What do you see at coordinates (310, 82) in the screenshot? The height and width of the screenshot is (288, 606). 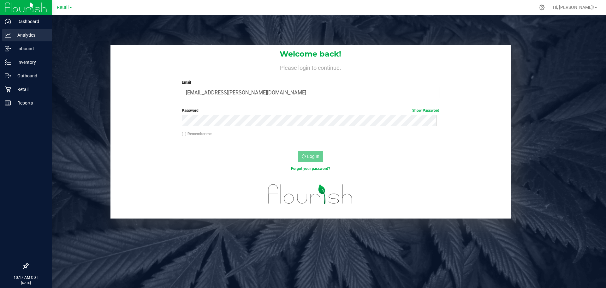 I see `label: Email` at bounding box center [310, 82].